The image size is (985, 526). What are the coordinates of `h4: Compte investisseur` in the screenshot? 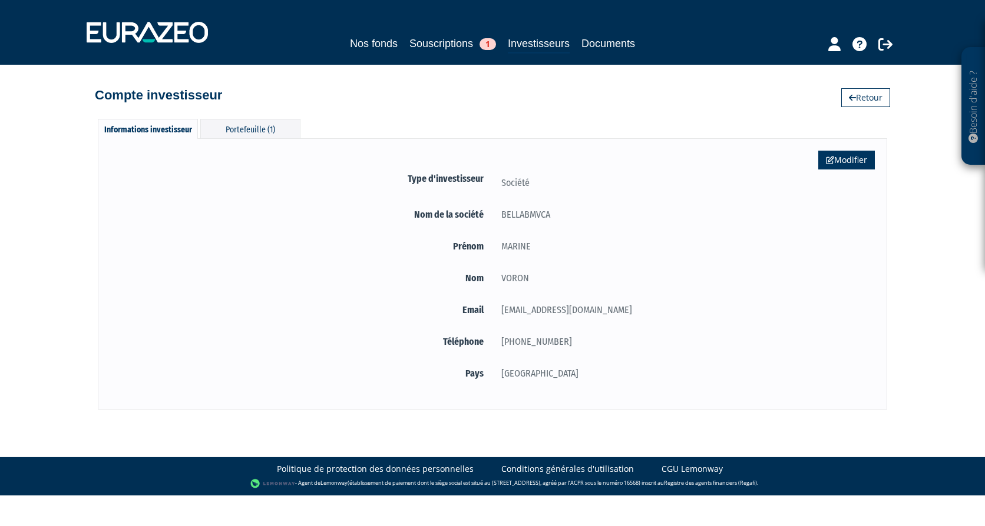 It's located at (158, 95).